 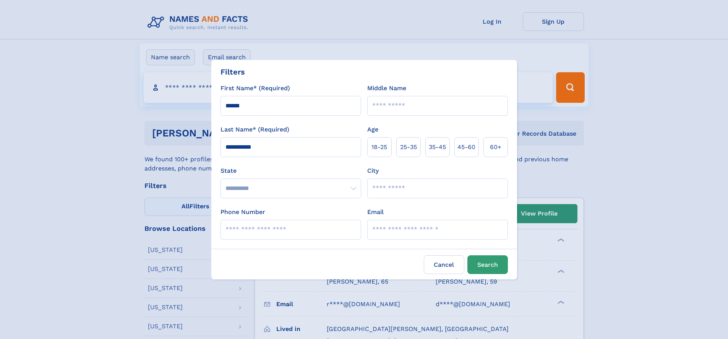 What do you see at coordinates (437, 147) in the screenshot?
I see `span: 35‑45` at bounding box center [437, 147].